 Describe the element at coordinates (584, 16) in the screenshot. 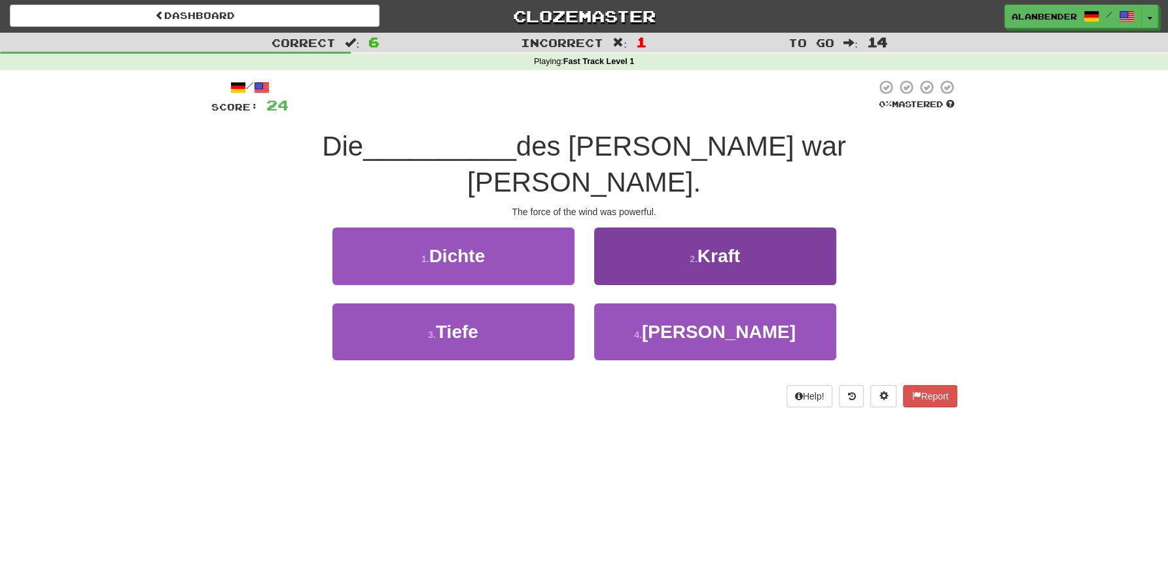

I see `a: Clozemaster` at that location.